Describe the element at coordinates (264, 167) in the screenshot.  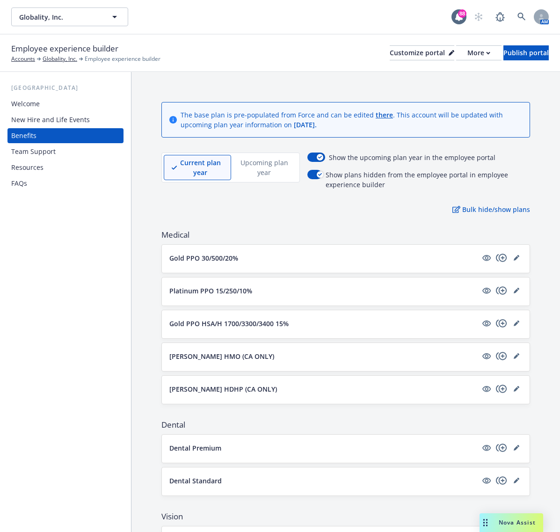
I see `p: Upcoming plan year` at that location.